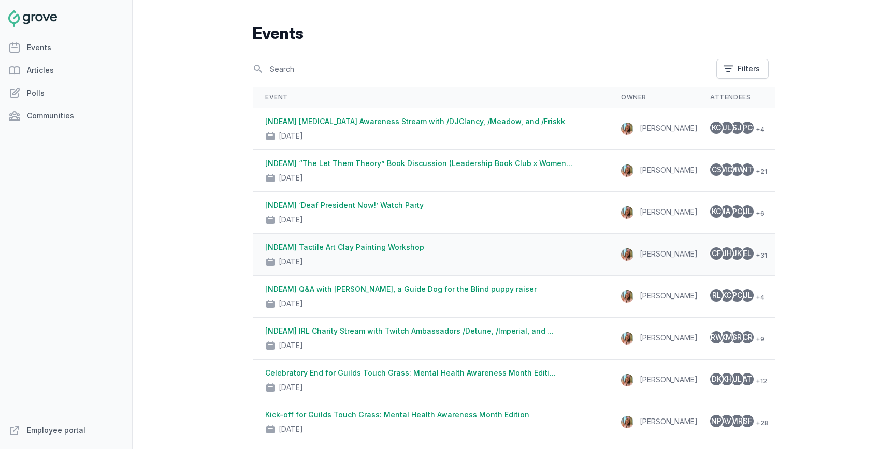 The width and height of the screenshot is (895, 449). I want to click on span: SJ, so click(737, 128).